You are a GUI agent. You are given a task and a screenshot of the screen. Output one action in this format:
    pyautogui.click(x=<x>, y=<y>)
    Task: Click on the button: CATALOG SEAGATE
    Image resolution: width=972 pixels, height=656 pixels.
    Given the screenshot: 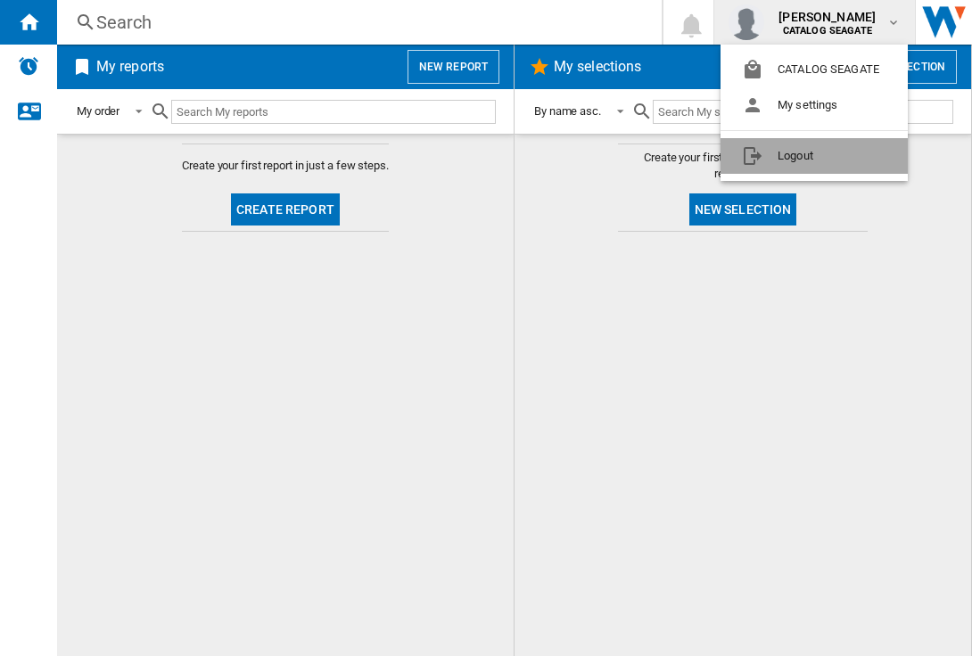 What is the action you would take?
    pyautogui.click(x=814, y=70)
    